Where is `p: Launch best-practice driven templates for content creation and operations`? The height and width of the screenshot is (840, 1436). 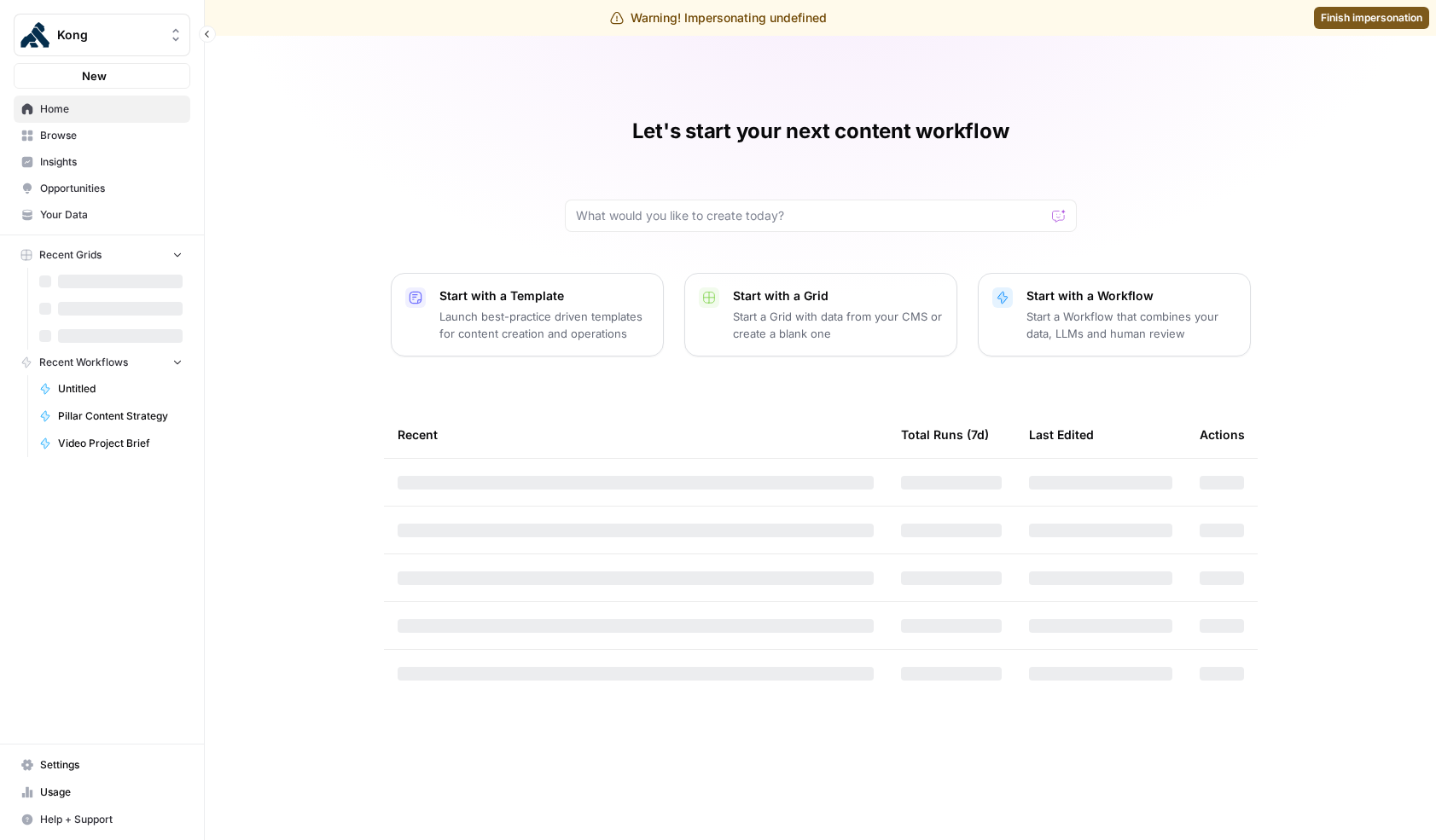
p: Launch best-practice driven templates for content creation and operations is located at coordinates (545, 325).